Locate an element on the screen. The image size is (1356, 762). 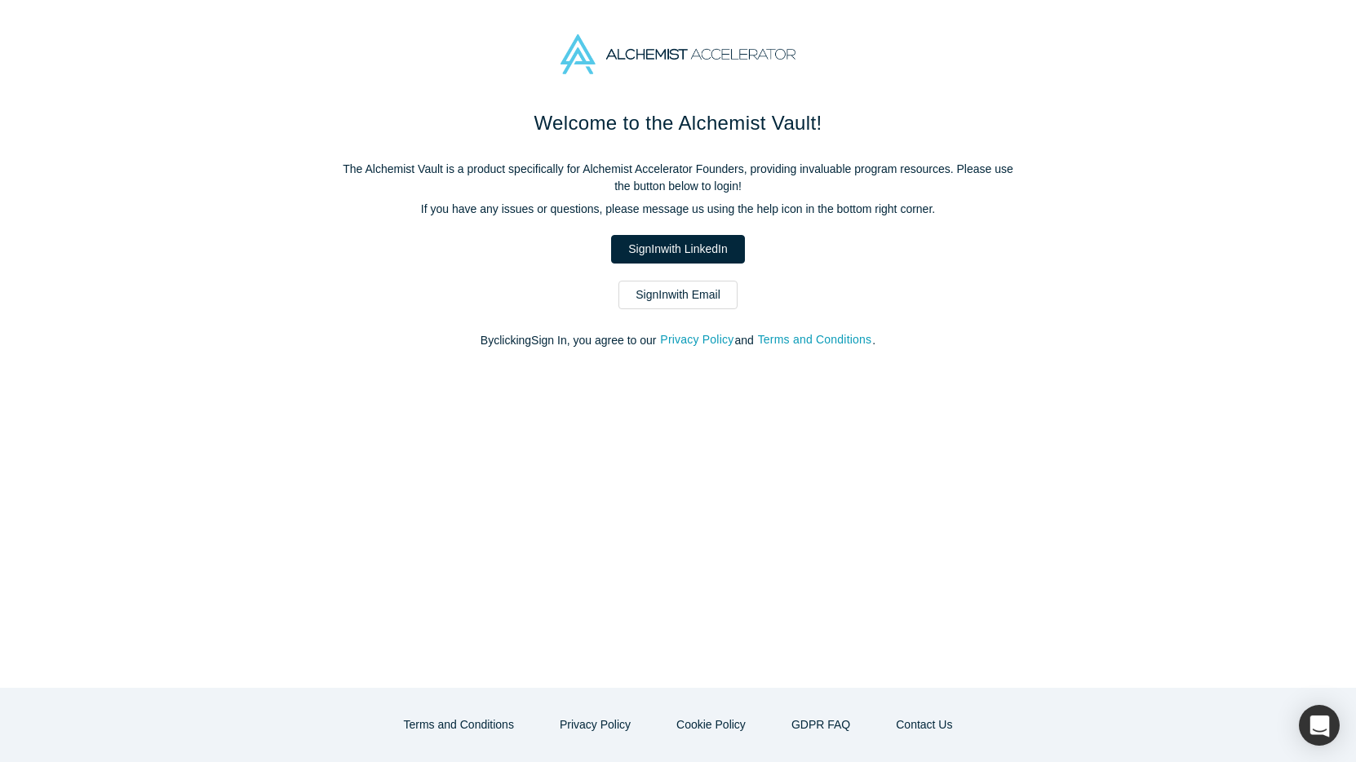
h1: Welcome to the Alchemist Vault! is located at coordinates (678, 123).